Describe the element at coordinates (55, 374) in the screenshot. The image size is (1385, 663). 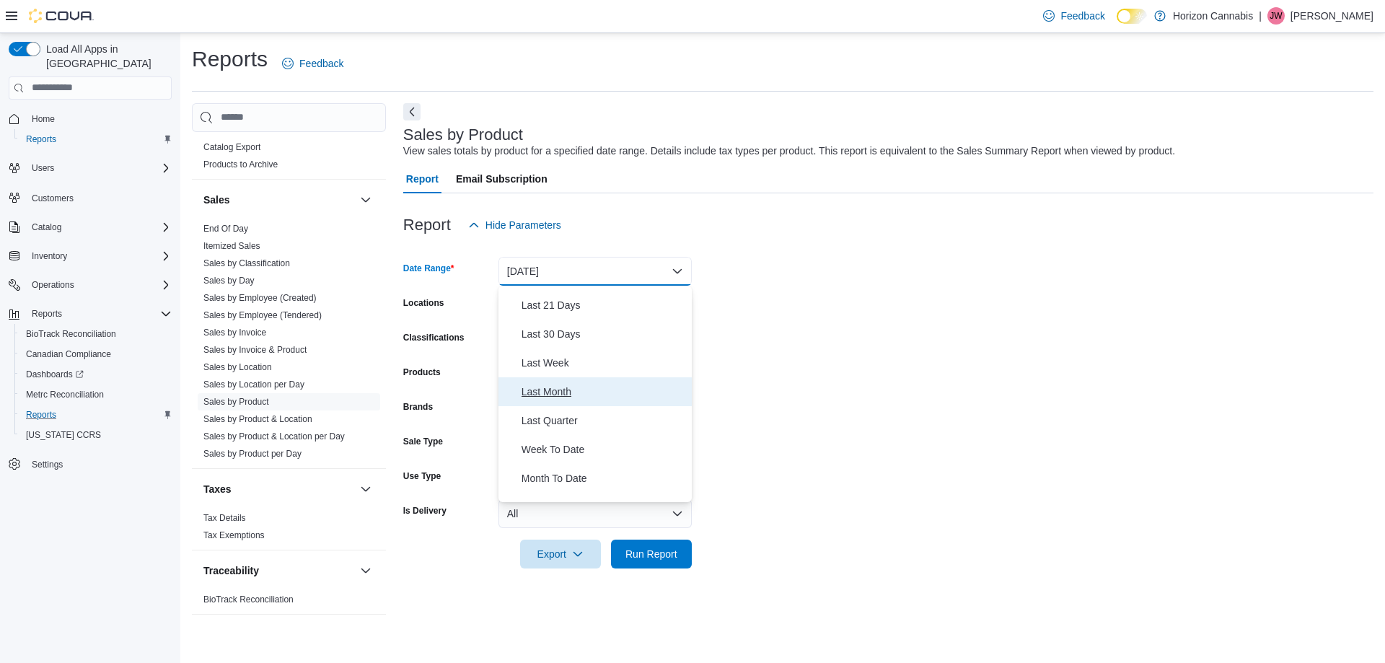
I see `span: Dashboards` at that location.